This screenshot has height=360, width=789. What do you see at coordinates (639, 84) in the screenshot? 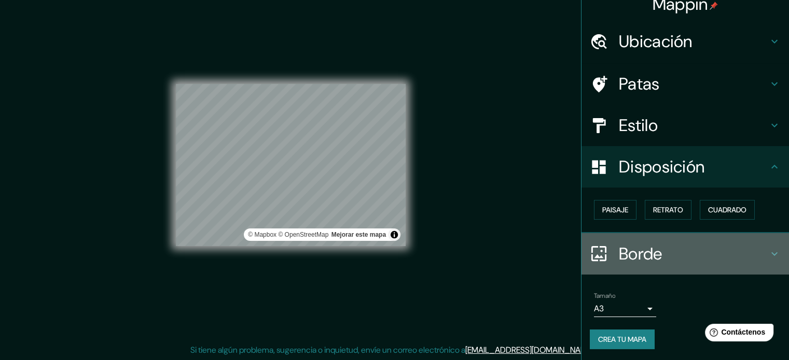
I see `font: Patas` at bounding box center [639, 84].